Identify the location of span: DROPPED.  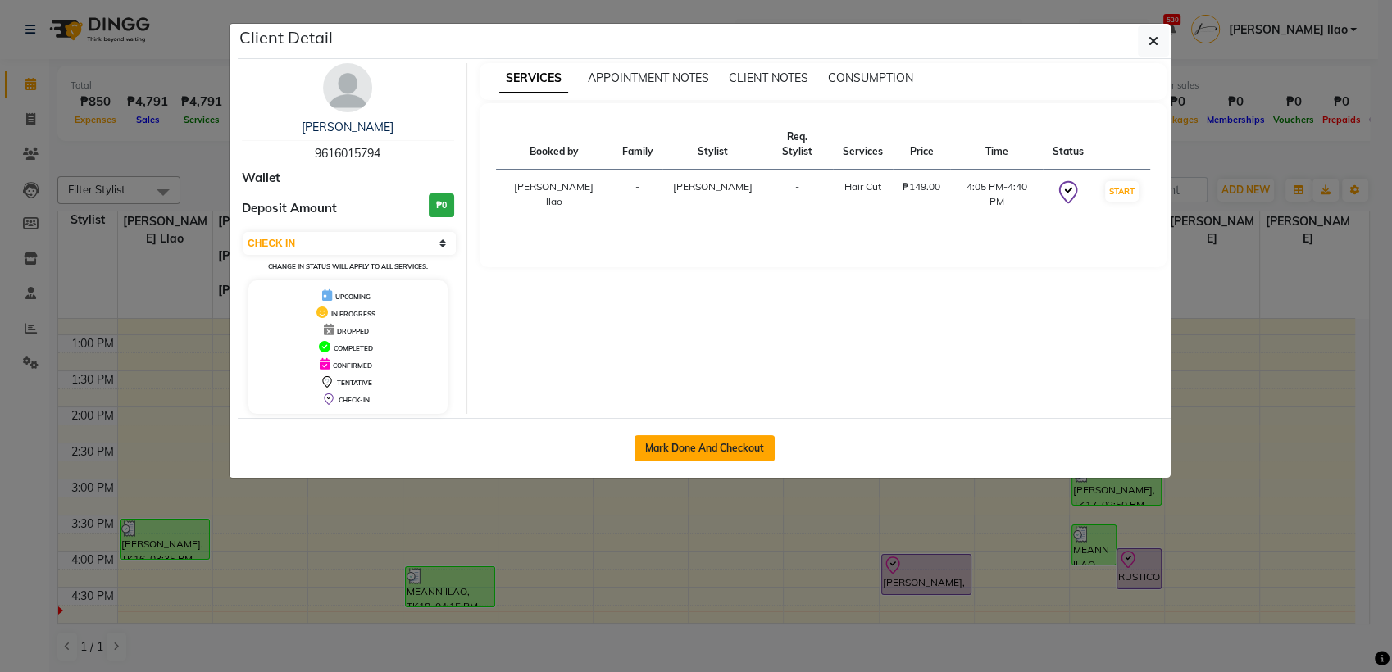
(352, 331).